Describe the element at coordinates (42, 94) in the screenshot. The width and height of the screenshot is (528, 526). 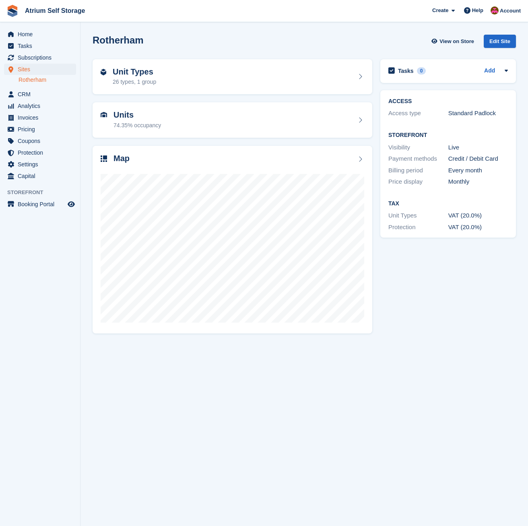
I see `span: CRM` at that location.